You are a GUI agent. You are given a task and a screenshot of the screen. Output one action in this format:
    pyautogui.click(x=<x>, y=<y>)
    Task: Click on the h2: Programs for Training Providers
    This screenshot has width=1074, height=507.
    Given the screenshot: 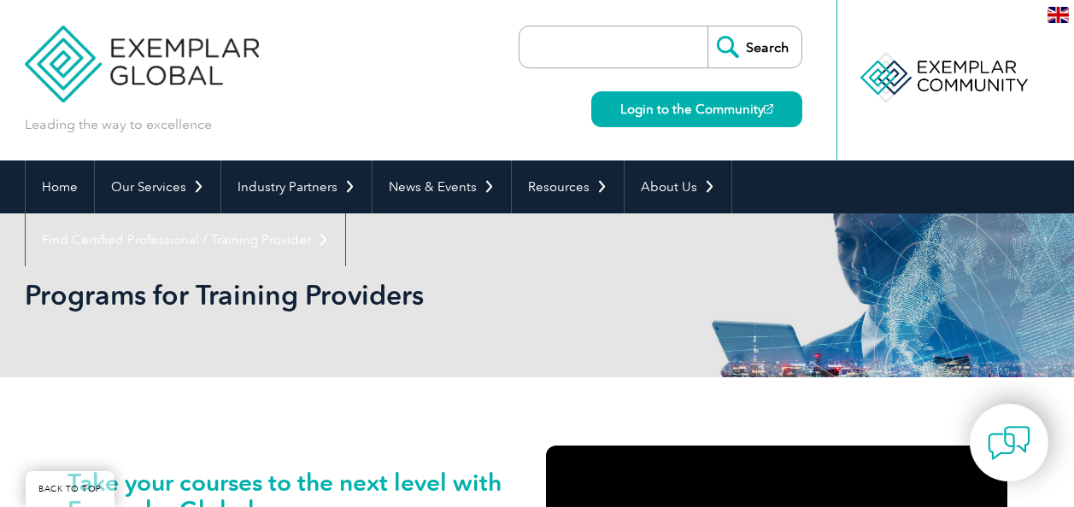 What is the action you would take?
    pyautogui.click(x=384, y=296)
    